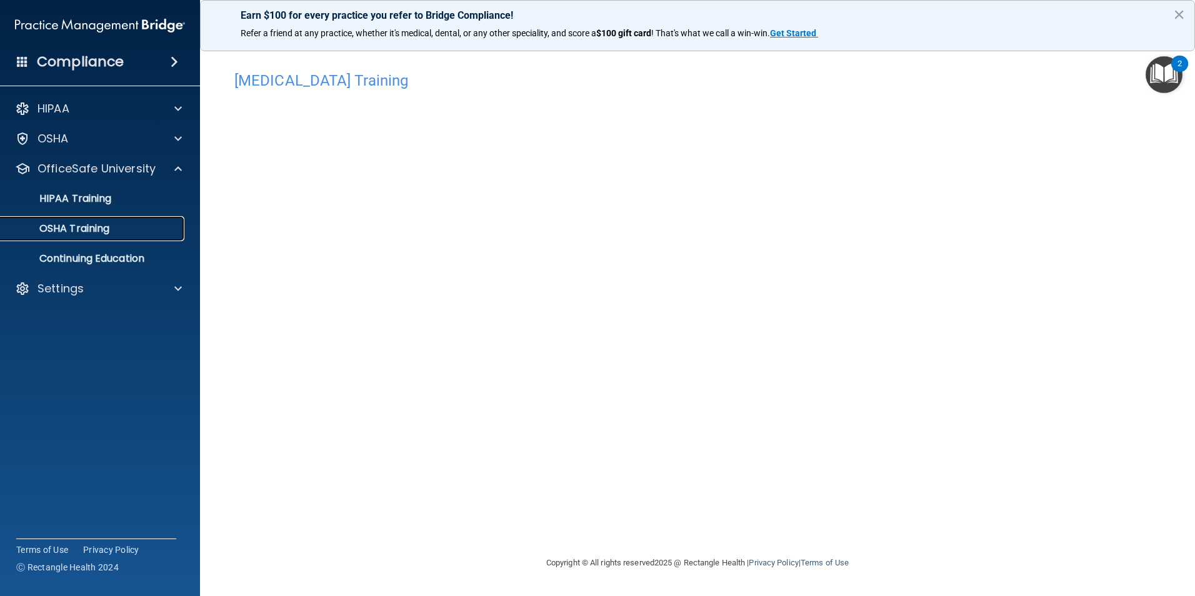  I want to click on span: ! That's what we call a win-win., so click(710, 33).